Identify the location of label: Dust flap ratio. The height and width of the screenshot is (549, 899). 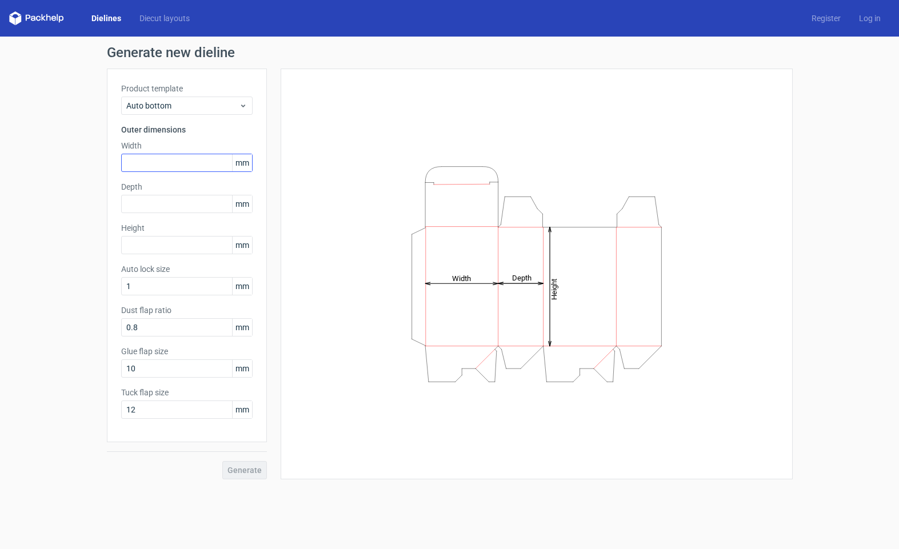
(187, 310).